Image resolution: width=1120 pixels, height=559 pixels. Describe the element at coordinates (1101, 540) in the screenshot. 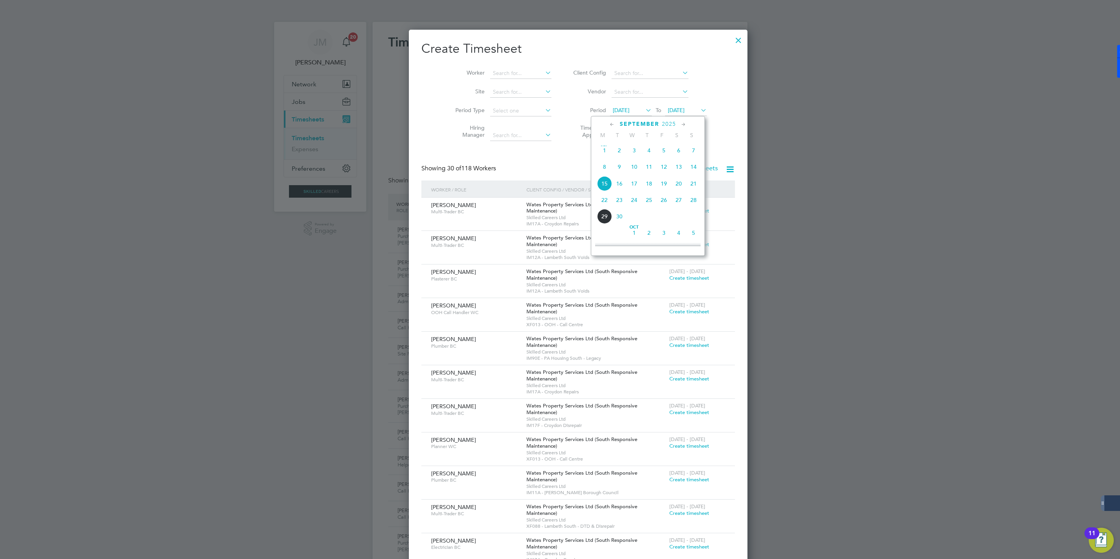

I see `button: Open Resource Center, 11 new notifications` at that location.